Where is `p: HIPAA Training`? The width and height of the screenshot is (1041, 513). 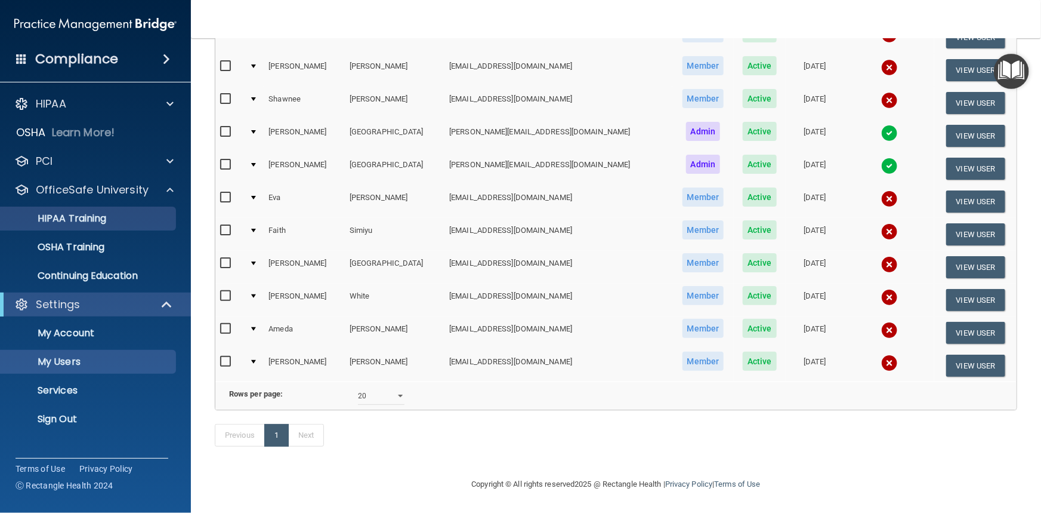 p: HIPAA Training is located at coordinates (57, 218).